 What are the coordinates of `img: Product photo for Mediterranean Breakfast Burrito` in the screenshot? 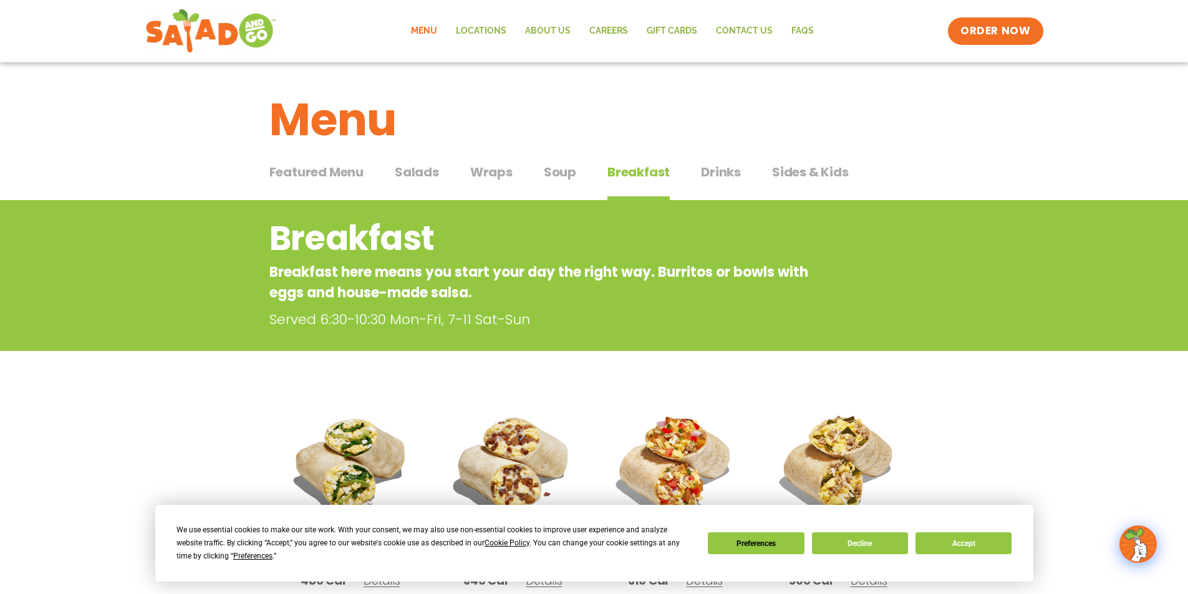 It's located at (350, 465).